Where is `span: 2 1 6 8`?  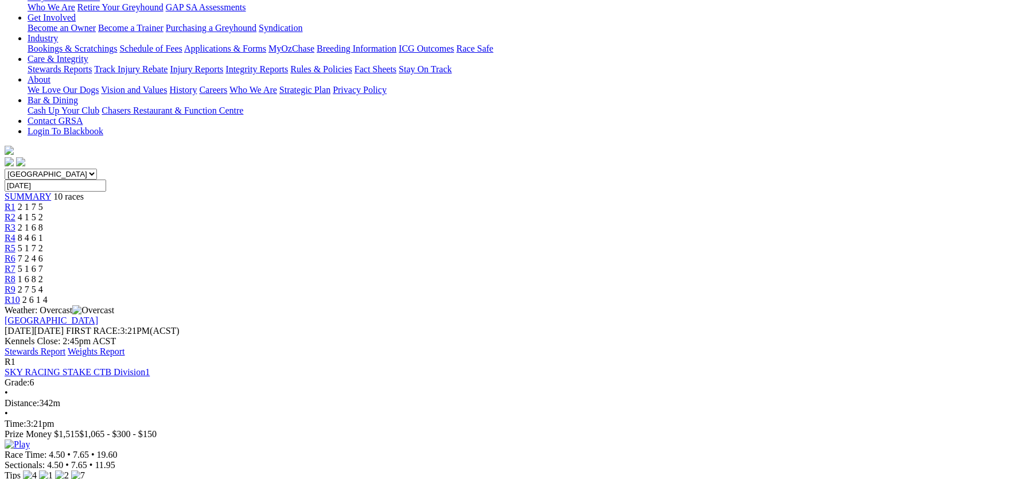
span: 2 1 6 8 is located at coordinates (30, 227).